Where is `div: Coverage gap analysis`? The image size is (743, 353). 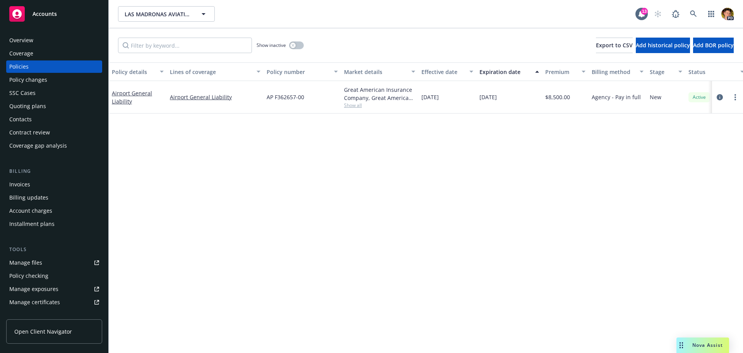 div: Coverage gap analysis is located at coordinates (38, 145).